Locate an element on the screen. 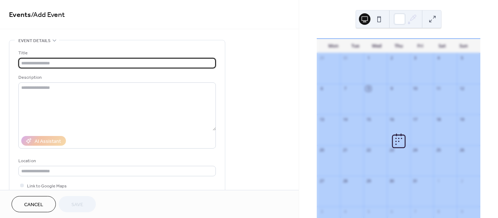 This screenshot has height=218, width=498. div: 10 is located at coordinates (415, 89).